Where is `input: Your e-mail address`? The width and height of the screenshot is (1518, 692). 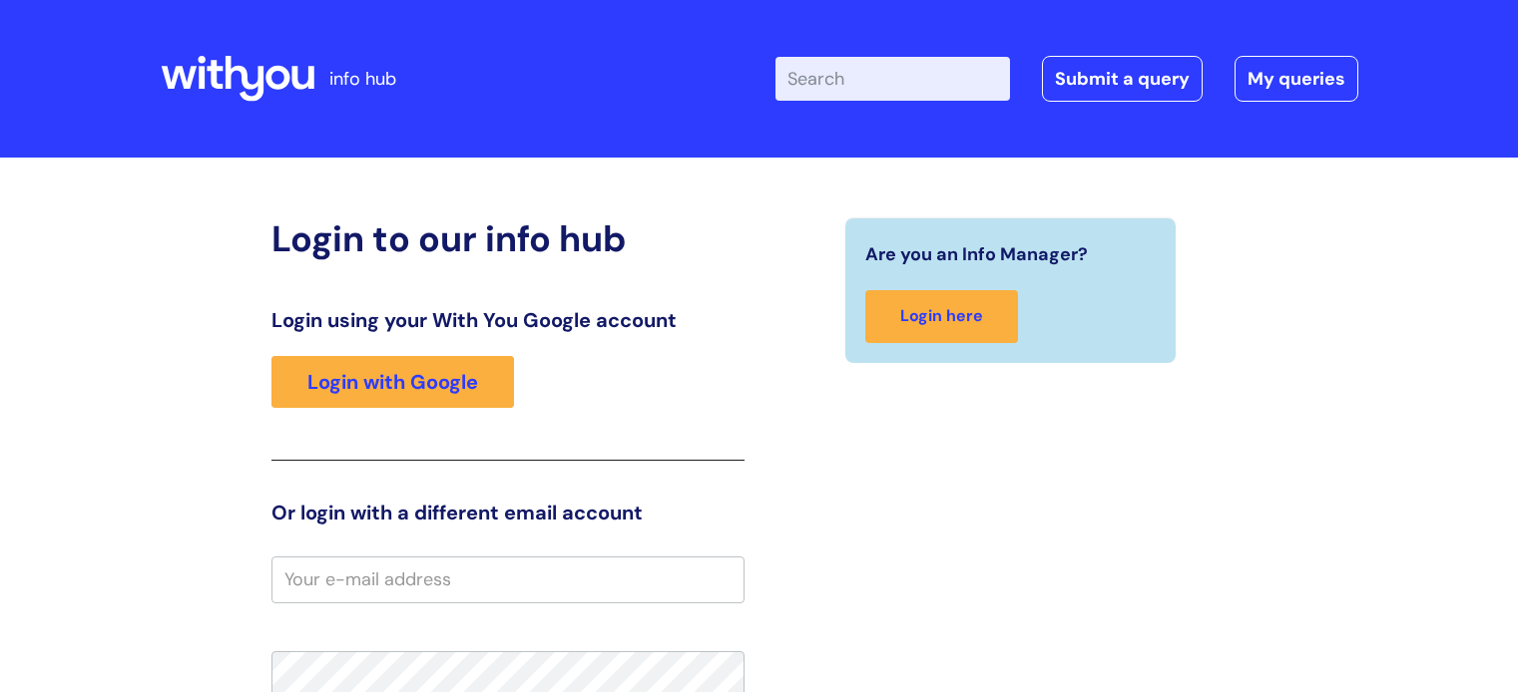 input: Your e-mail address is located at coordinates (508, 580).